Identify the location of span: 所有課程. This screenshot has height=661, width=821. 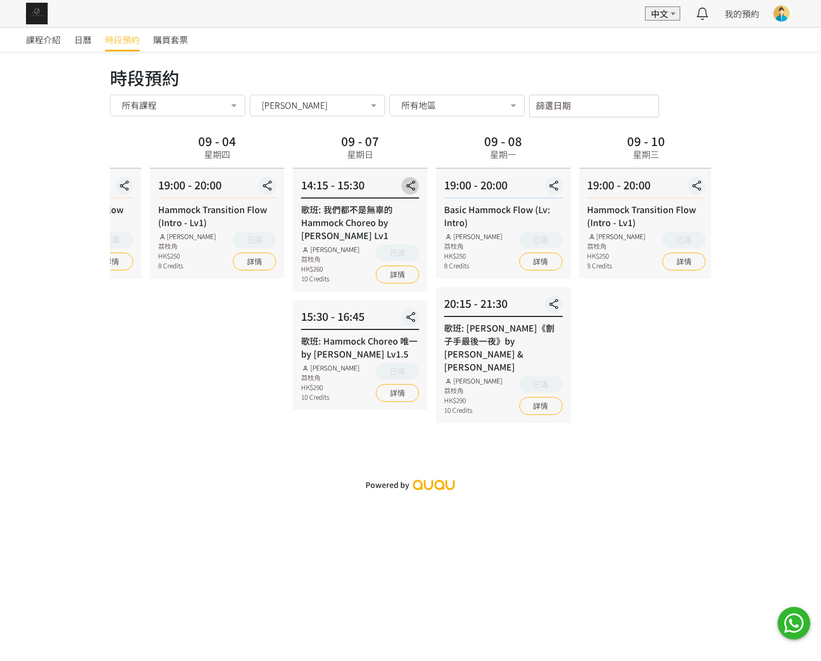
(139, 105).